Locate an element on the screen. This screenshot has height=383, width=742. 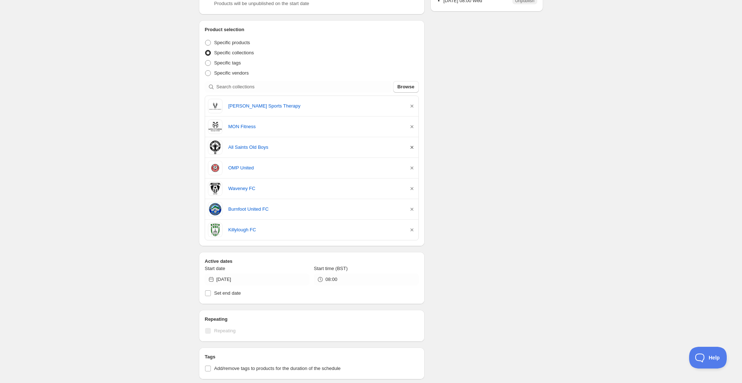
input: Search collections is located at coordinates (304, 87).